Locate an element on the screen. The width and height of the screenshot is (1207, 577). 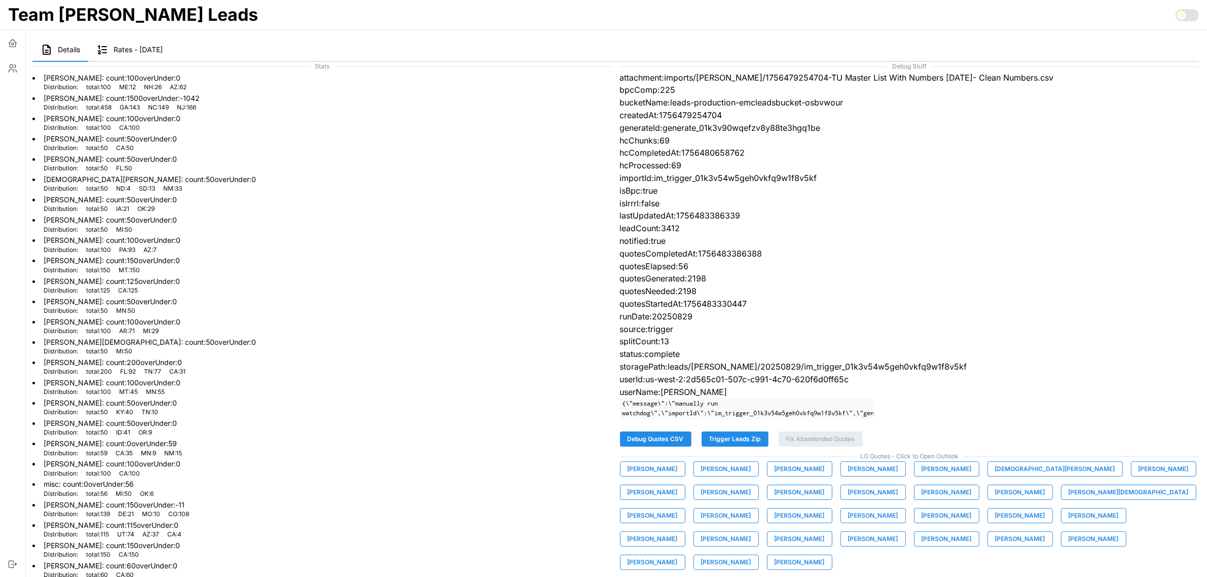
p: GA : 143 is located at coordinates (130, 107).